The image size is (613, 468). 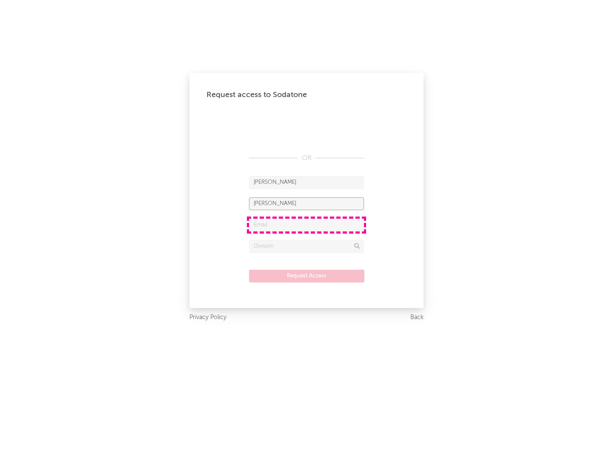 I want to click on button: Request Access, so click(x=307, y=276).